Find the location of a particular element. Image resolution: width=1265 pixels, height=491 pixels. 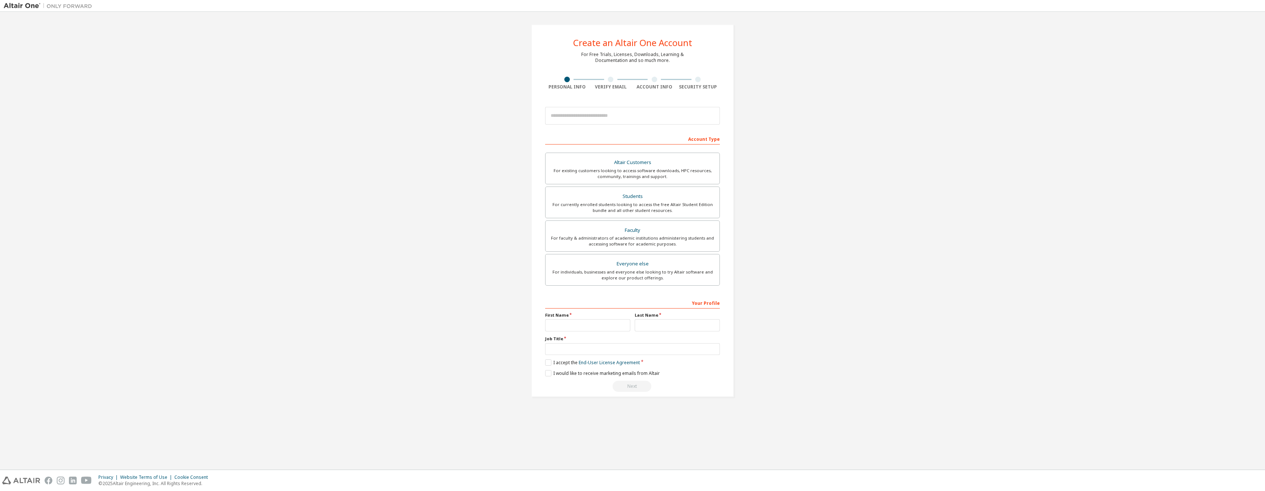

div: Account Info is located at coordinates (654, 87).